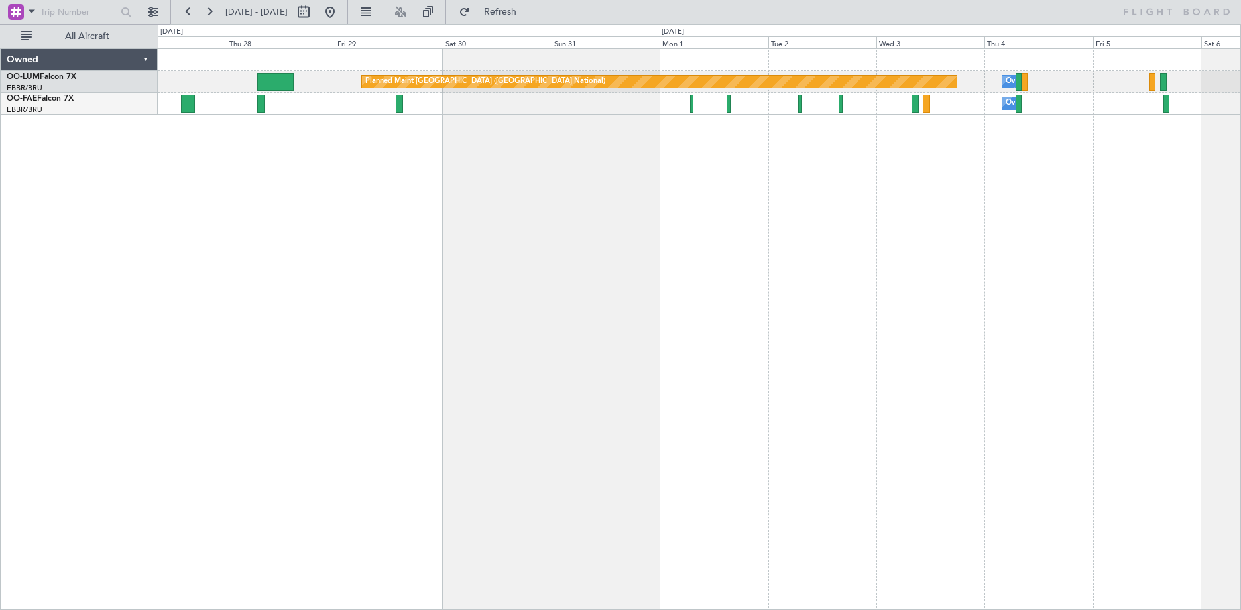 The width and height of the screenshot is (1241, 610). I want to click on span: Refresh, so click(500, 12).